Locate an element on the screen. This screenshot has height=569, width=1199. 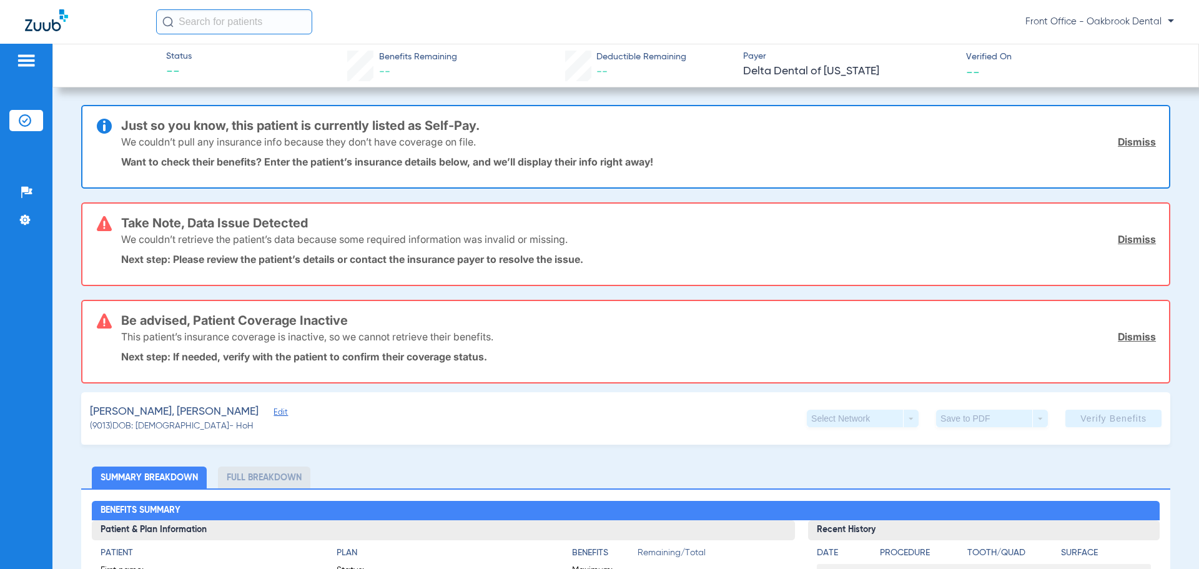
app-breakdown-title: Surface is located at coordinates (1105, 555).